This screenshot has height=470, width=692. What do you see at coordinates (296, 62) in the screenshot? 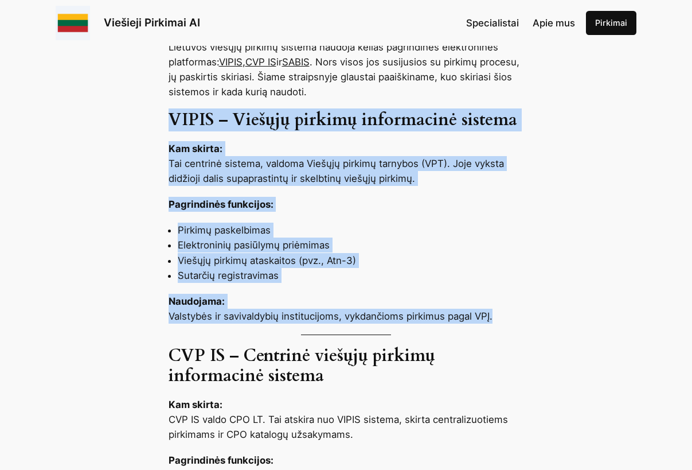
I see `a: SABIS` at bounding box center [296, 62].